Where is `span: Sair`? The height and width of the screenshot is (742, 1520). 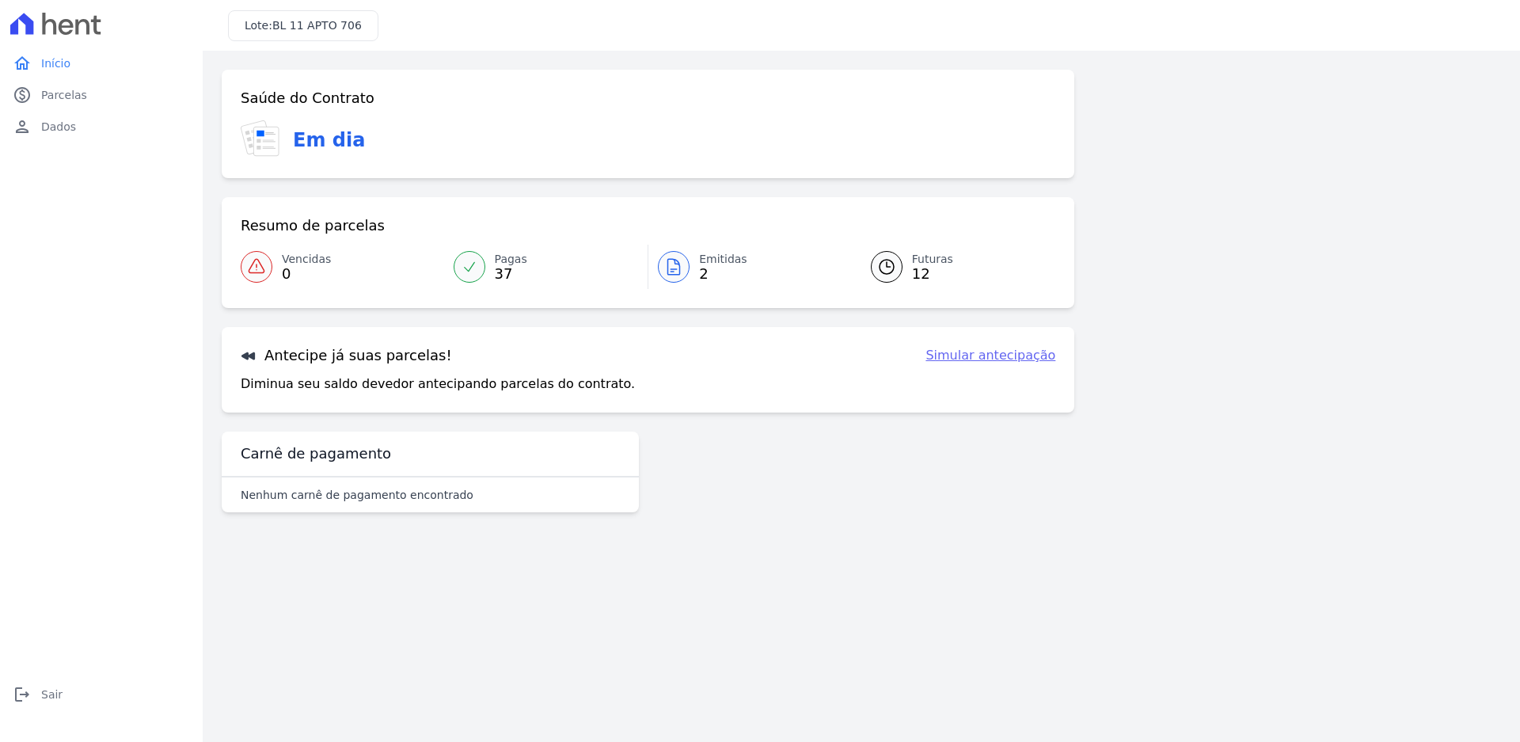
span: Sair is located at coordinates (51, 694).